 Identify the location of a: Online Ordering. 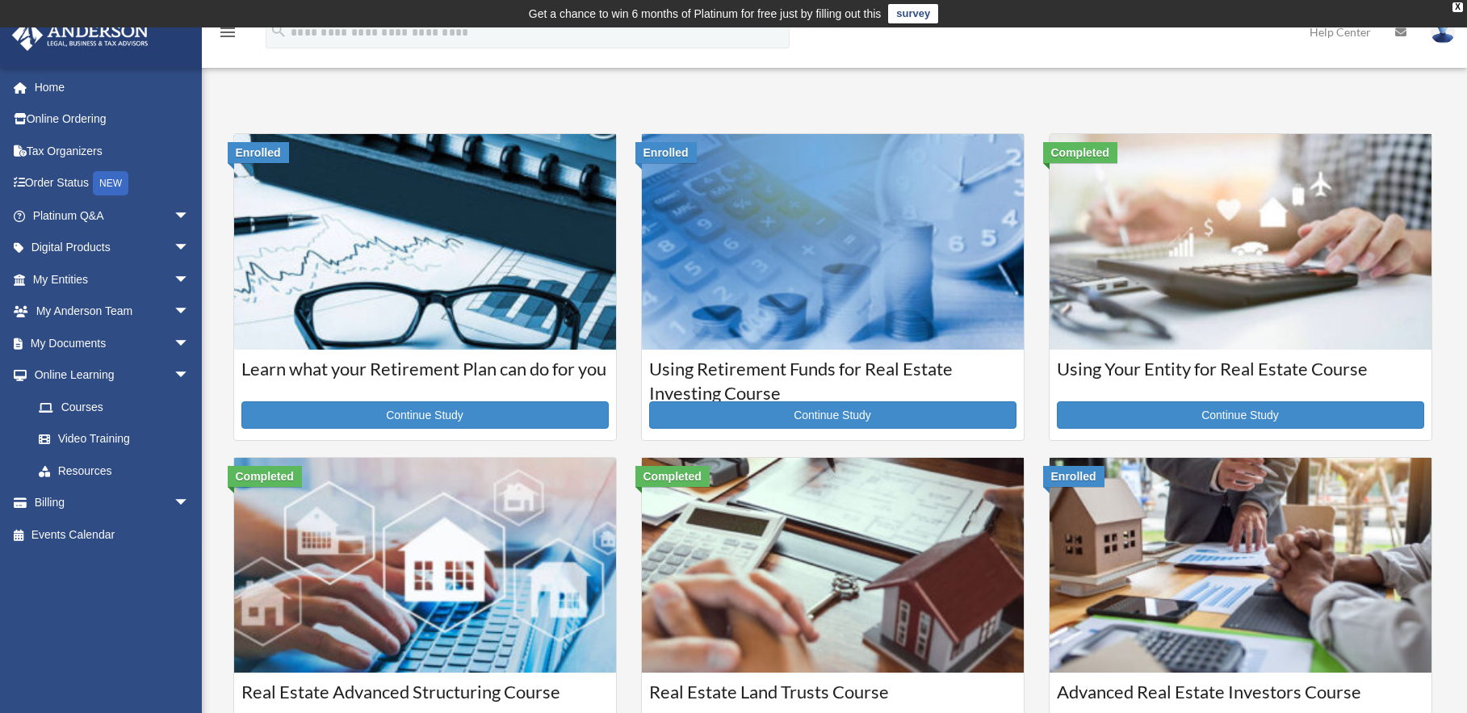
(112, 119).